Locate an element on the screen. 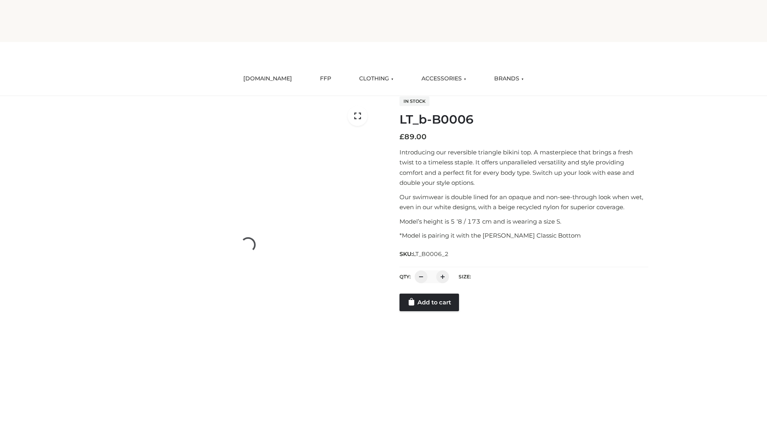 This screenshot has height=432, width=767. h1: LT_b-B0006 is located at coordinates (524, 119).